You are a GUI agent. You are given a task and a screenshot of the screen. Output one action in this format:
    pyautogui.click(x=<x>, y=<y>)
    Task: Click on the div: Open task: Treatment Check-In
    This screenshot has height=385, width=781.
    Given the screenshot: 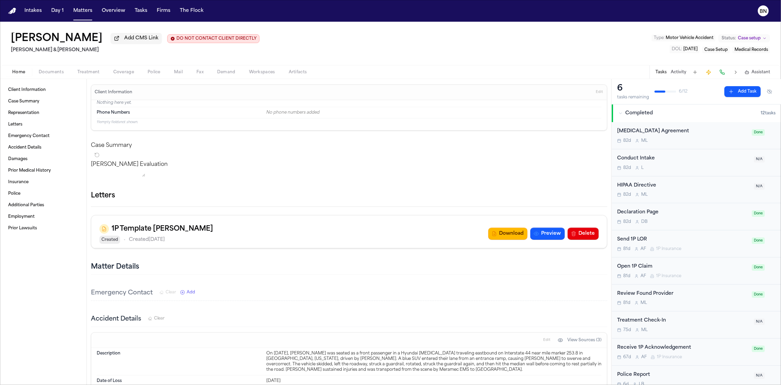 What is the action you would take?
    pyautogui.click(x=697, y=325)
    